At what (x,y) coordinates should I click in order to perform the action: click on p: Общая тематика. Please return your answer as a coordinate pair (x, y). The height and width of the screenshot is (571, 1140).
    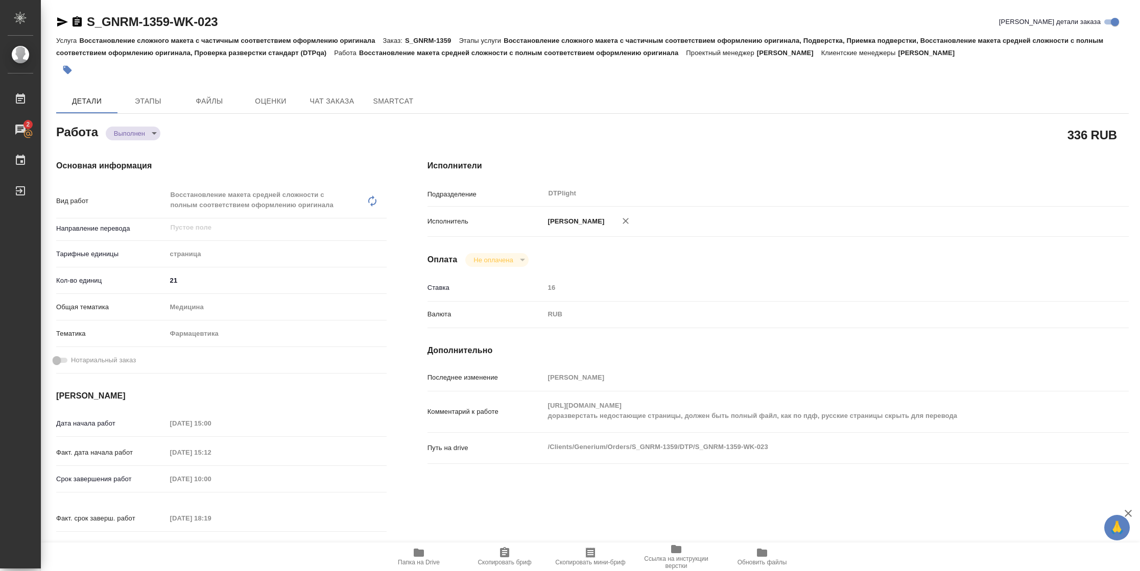
    Looking at the image, I should click on (111, 307).